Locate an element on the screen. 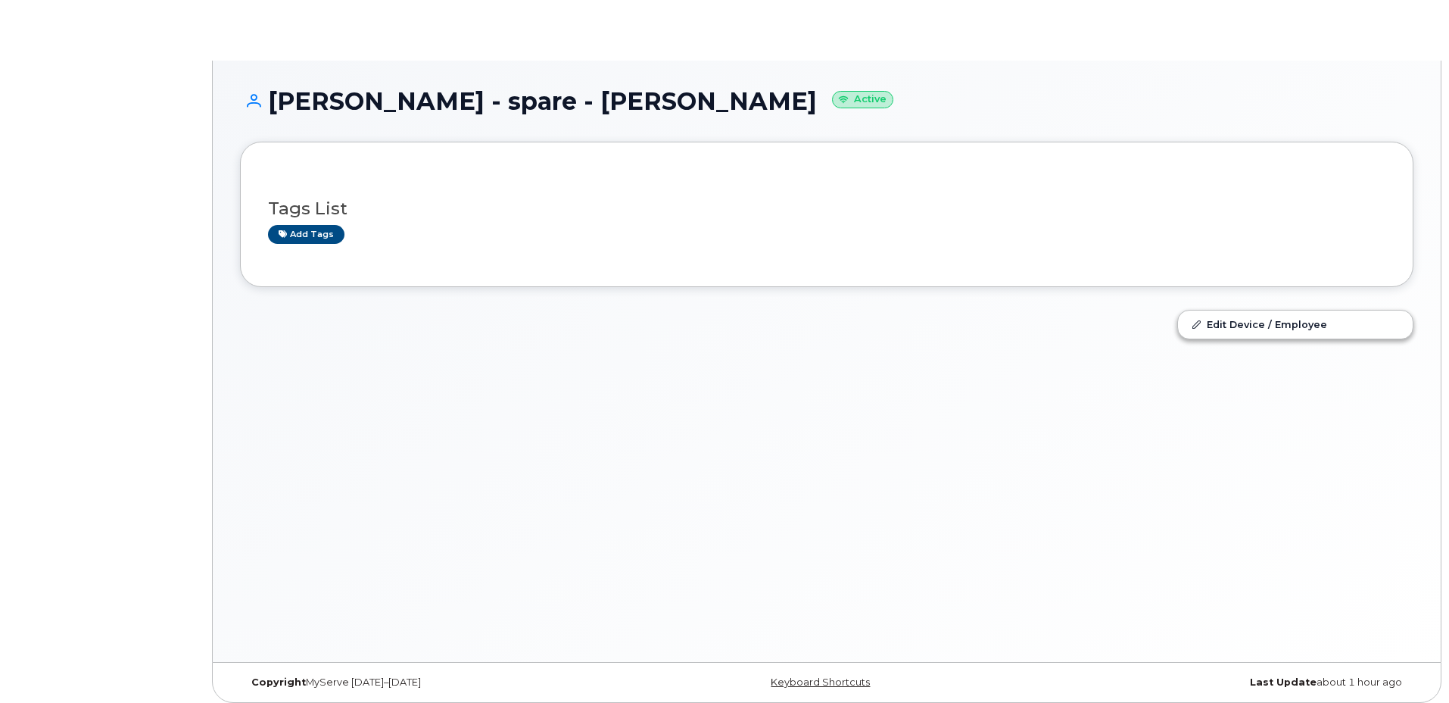 This screenshot has height=703, width=1449. a: Edit Device / Employee is located at coordinates (1295, 324).